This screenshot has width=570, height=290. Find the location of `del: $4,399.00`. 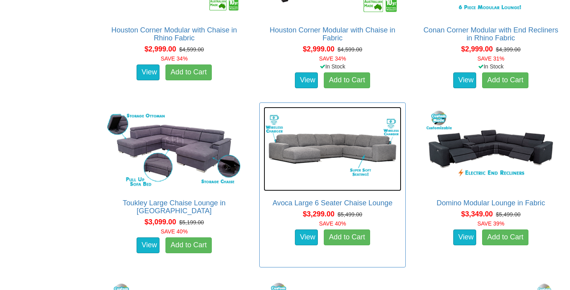

del: $4,399.00 is located at coordinates (508, 49).